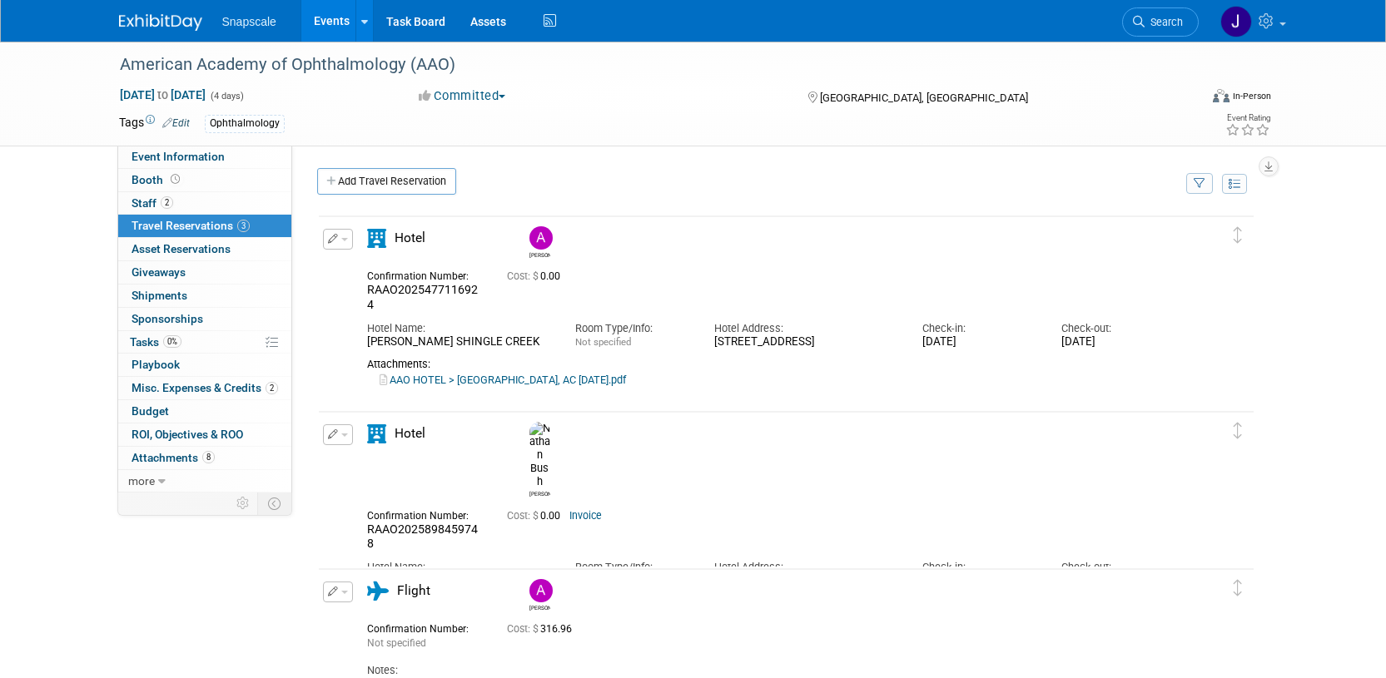  I want to click on div: Attachments:, so click(772, 365).